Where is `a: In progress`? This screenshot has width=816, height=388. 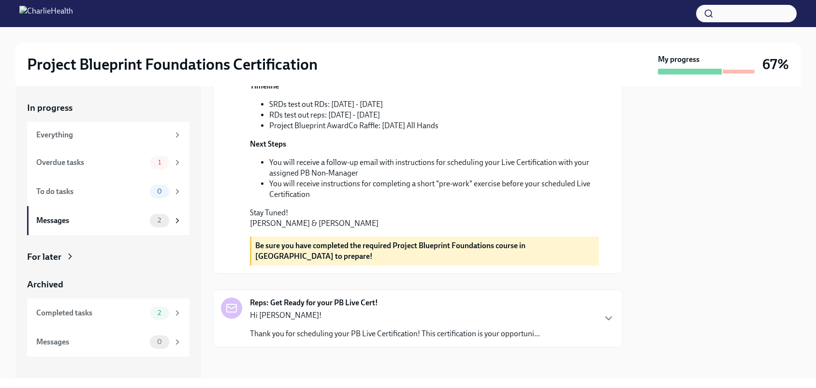
a: In progress is located at coordinates (108, 108).